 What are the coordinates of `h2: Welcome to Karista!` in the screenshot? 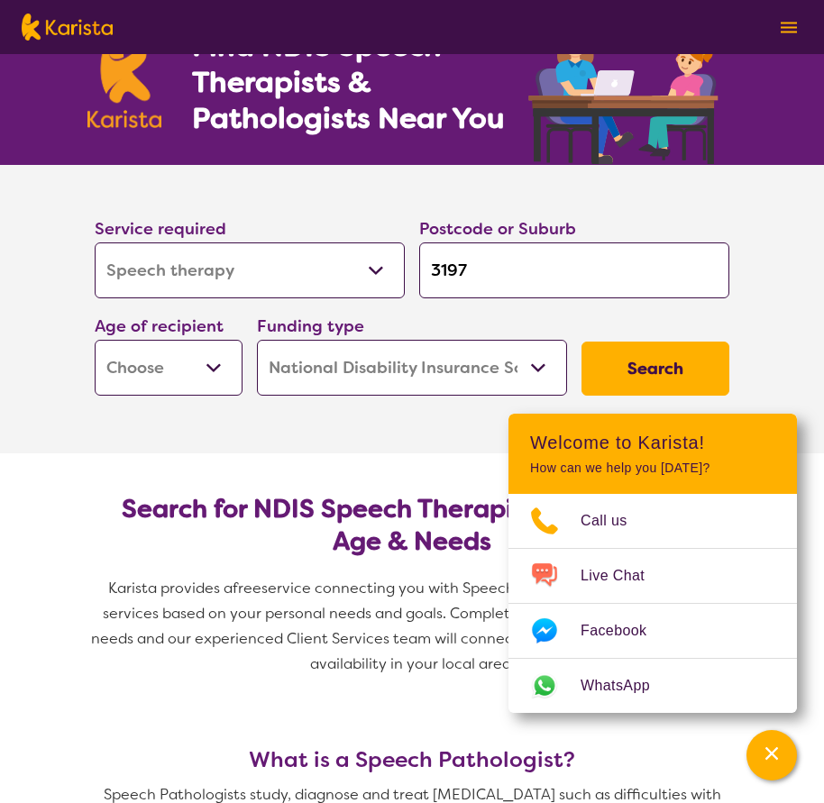 It's located at (653, 443).